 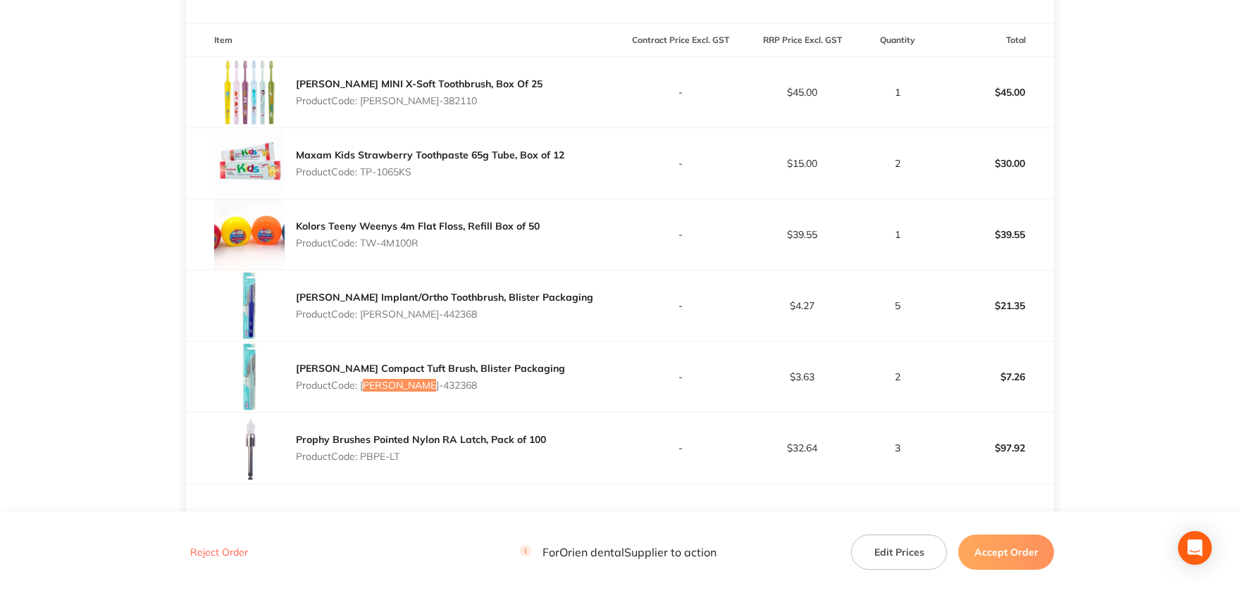 I want to click on p: $7.26, so click(x=993, y=377).